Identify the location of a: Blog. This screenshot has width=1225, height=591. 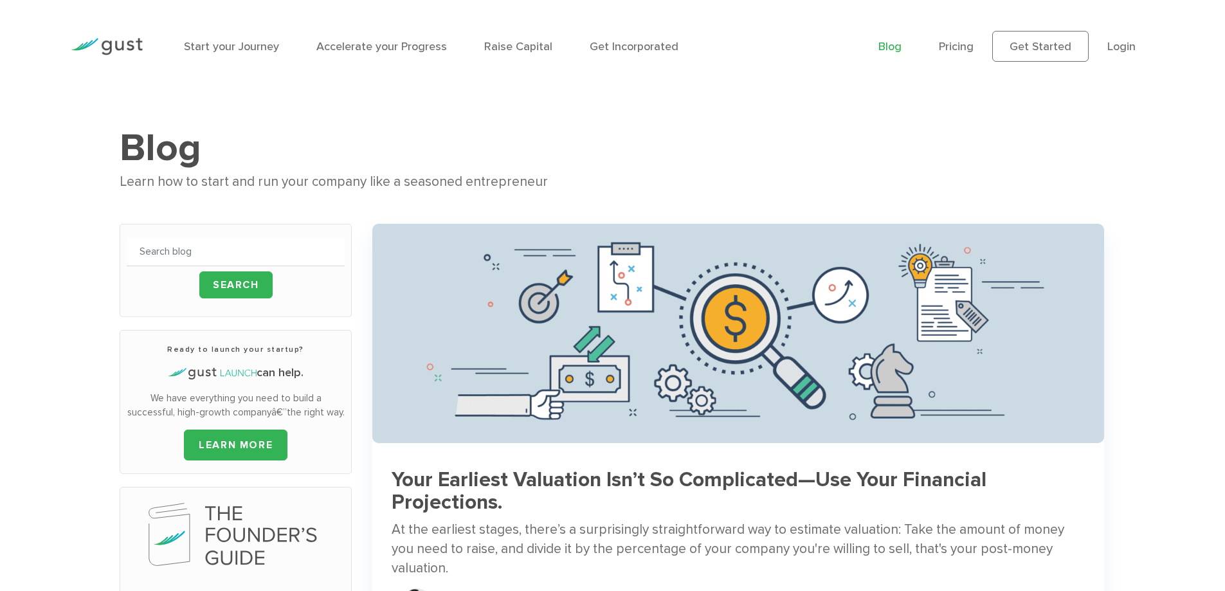
(890, 46).